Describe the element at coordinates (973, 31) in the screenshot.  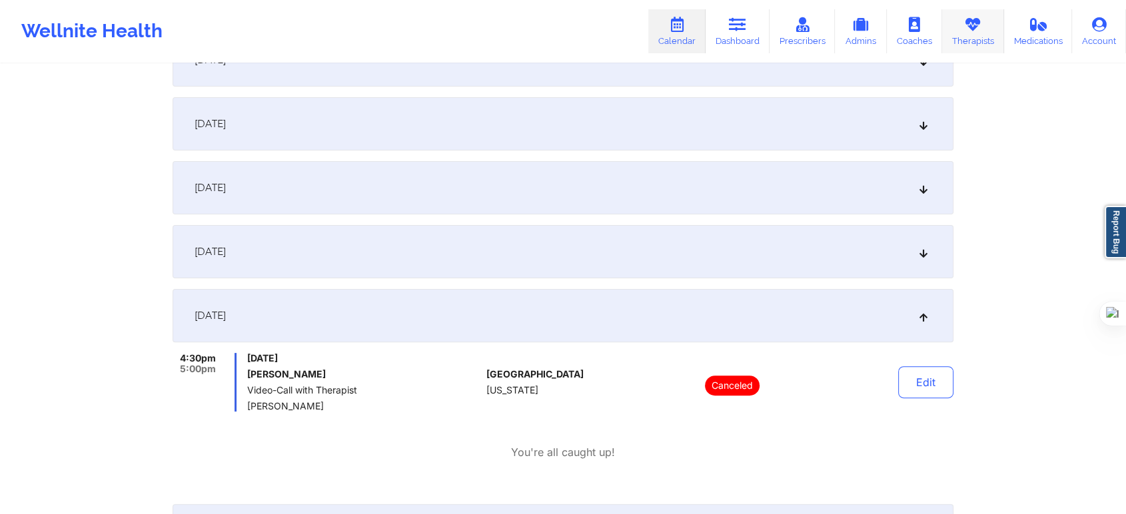
I see `a: Therapists` at that location.